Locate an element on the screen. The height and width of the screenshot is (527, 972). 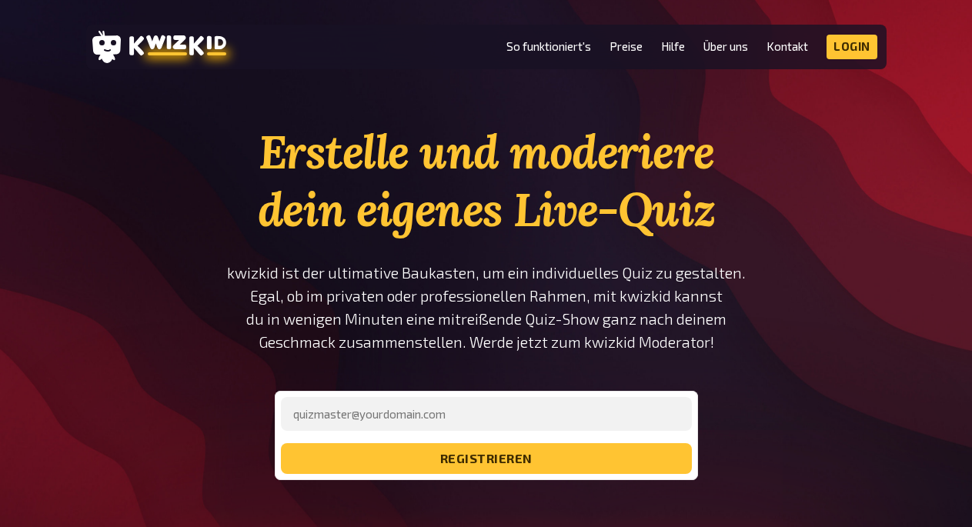
a: Kontakt is located at coordinates (787, 46).